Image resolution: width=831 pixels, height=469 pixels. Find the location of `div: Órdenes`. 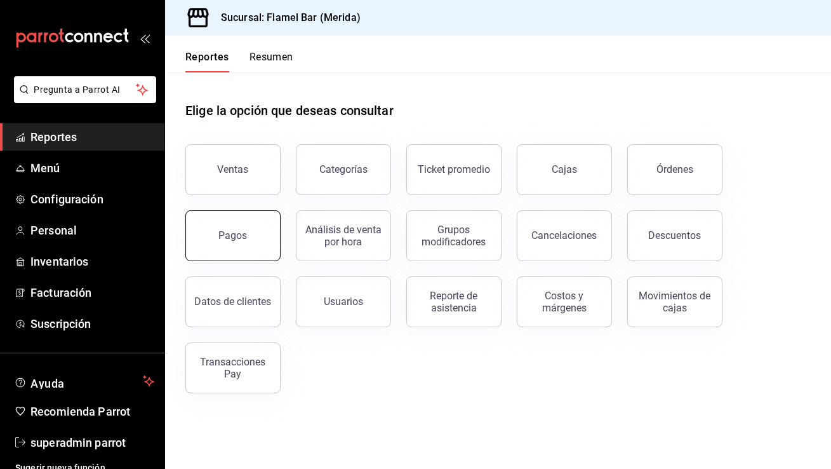

div: Órdenes is located at coordinates (675, 169).